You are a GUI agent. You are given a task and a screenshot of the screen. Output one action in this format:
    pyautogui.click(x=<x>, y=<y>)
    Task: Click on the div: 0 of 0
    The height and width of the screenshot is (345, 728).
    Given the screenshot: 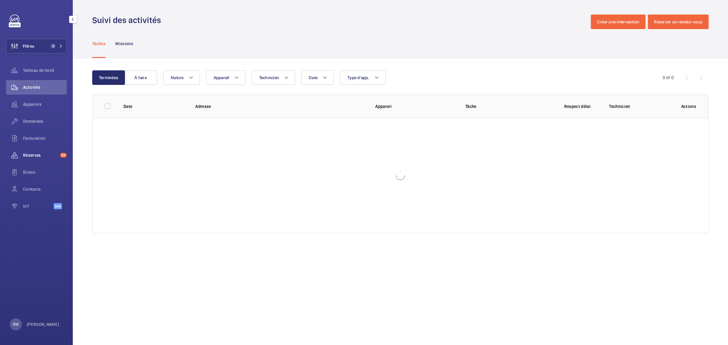 What is the action you would take?
    pyautogui.click(x=668, y=78)
    